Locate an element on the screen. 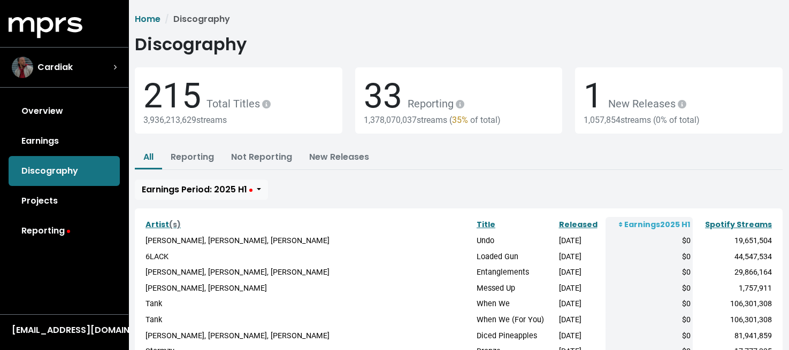 The image size is (789, 350). span: 33 is located at coordinates (383, 96).